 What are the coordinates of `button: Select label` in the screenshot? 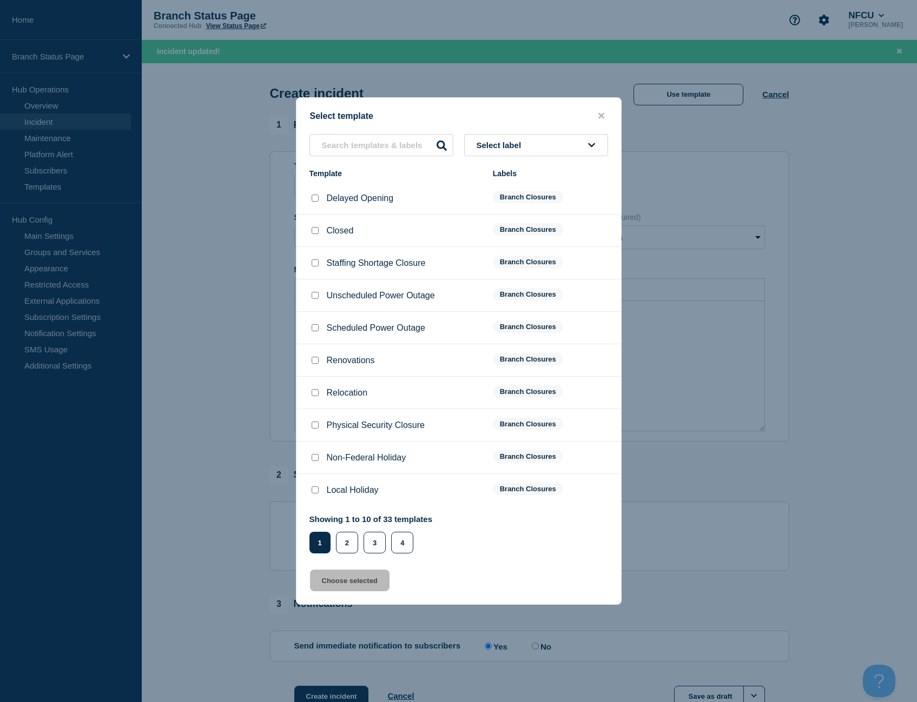 It's located at (536, 145).